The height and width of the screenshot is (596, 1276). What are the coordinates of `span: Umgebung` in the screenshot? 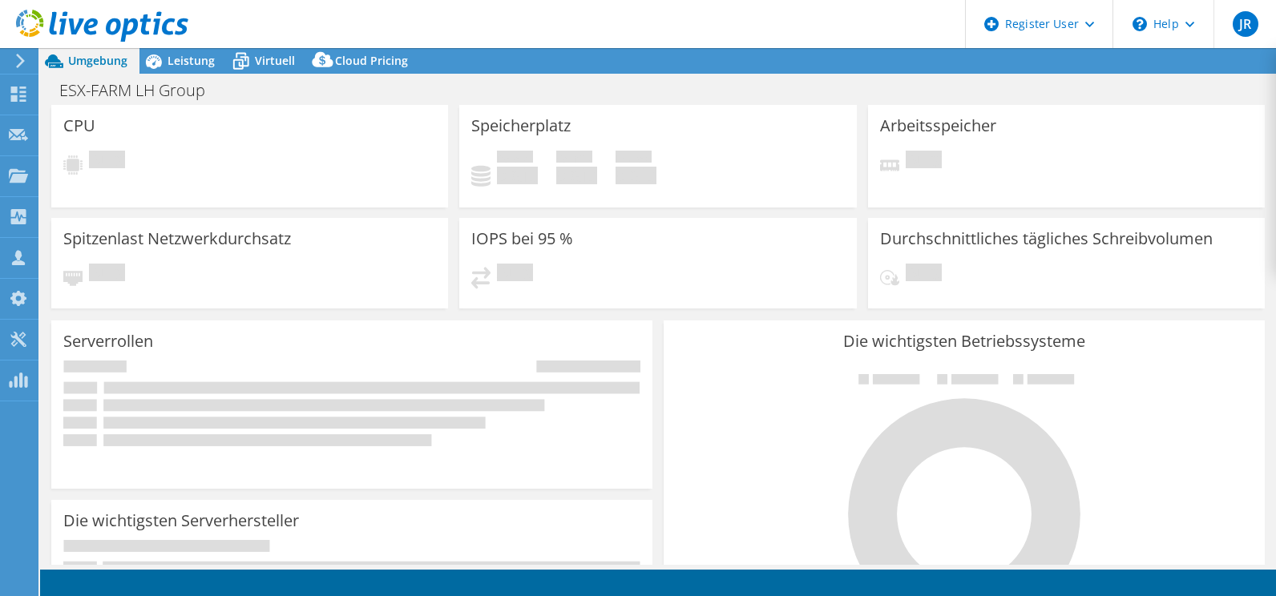 It's located at (98, 60).